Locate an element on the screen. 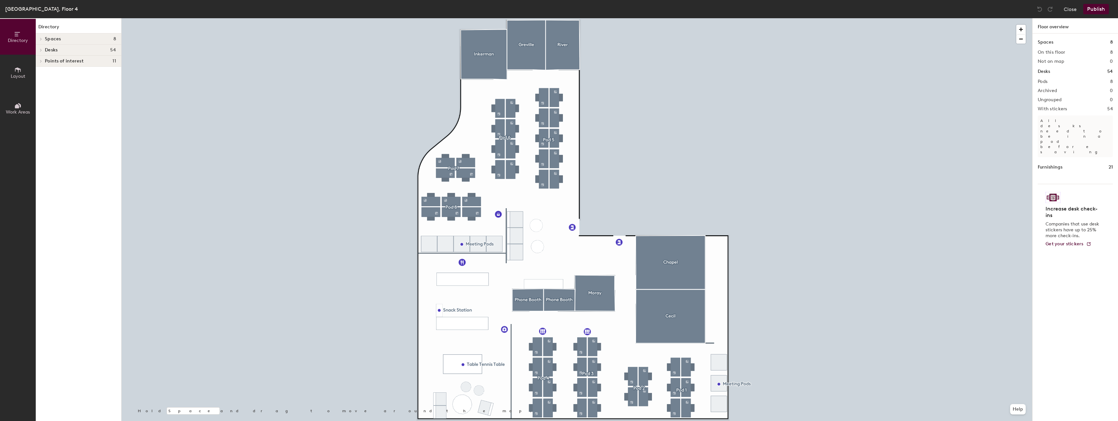 The image size is (1118, 421). span: Layout is located at coordinates (18, 76).